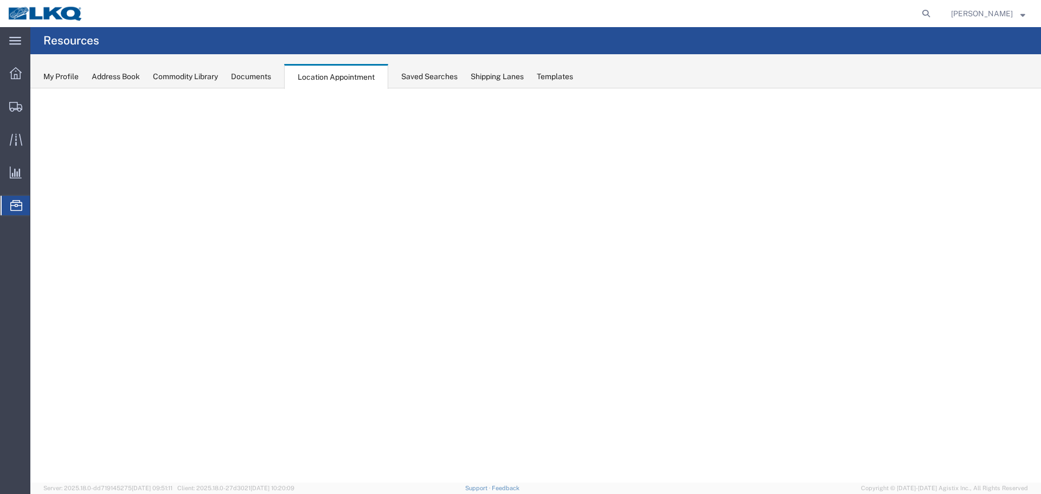 This screenshot has height=494, width=1041. What do you see at coordinates (497, 76) in the screenshot?
I see `div: Shipping Lanes` at bounding box center [497, 76].